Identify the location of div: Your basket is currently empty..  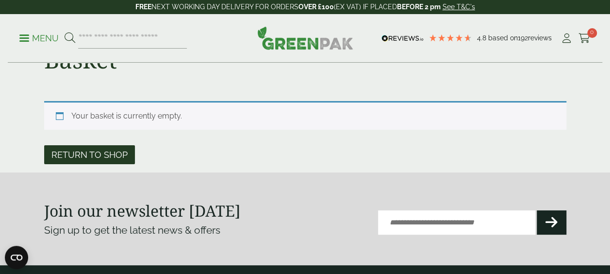
(305, 115).